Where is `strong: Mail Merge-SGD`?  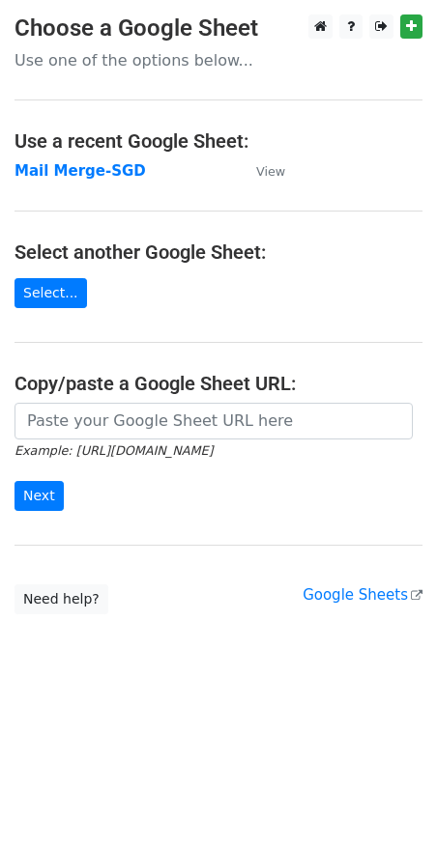
strong: Mail Merge-SGD is located at coordinates (80, 171).